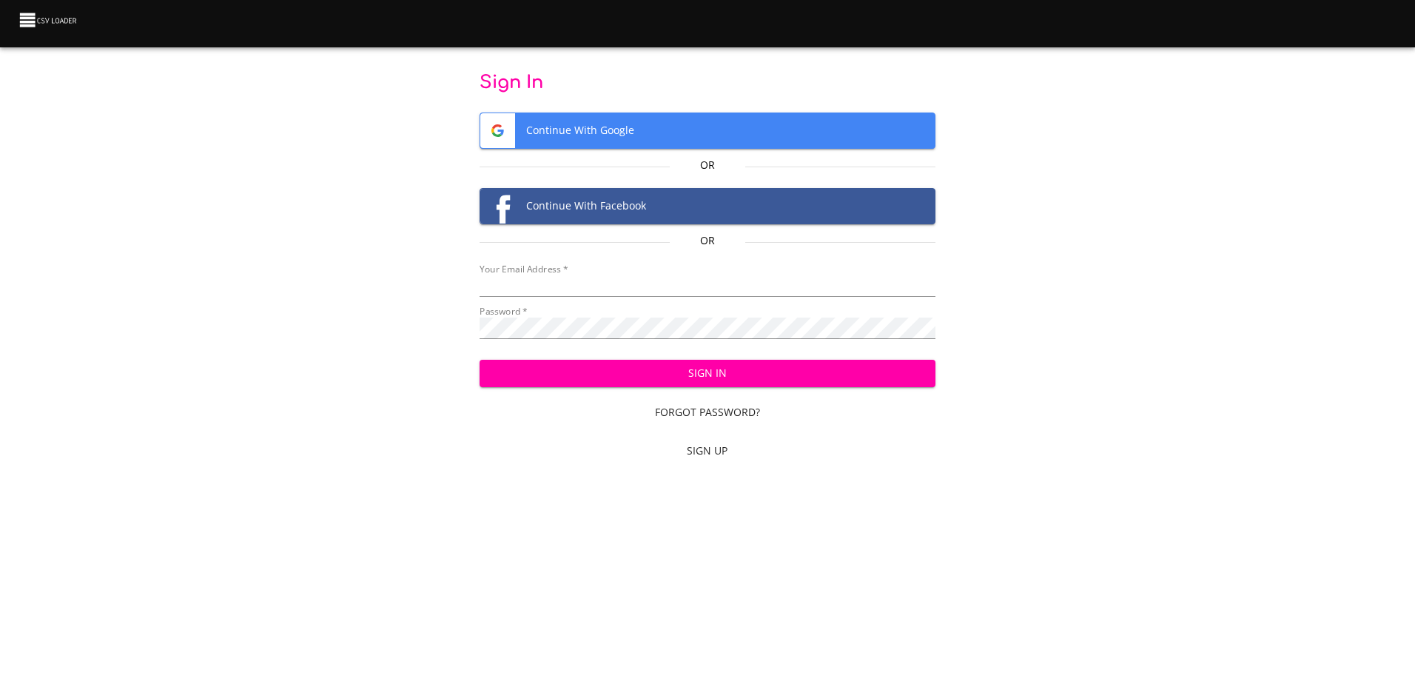 The image size is (1415, 684). What do you see at coordinates (708, 412) in the screenshot?
I see `a: Forgot Password?` at bounding box center [708, 412].